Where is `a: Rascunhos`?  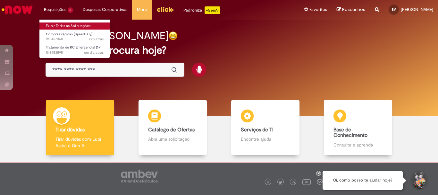
a: Rascunhos is located at coordinates (351, 10).